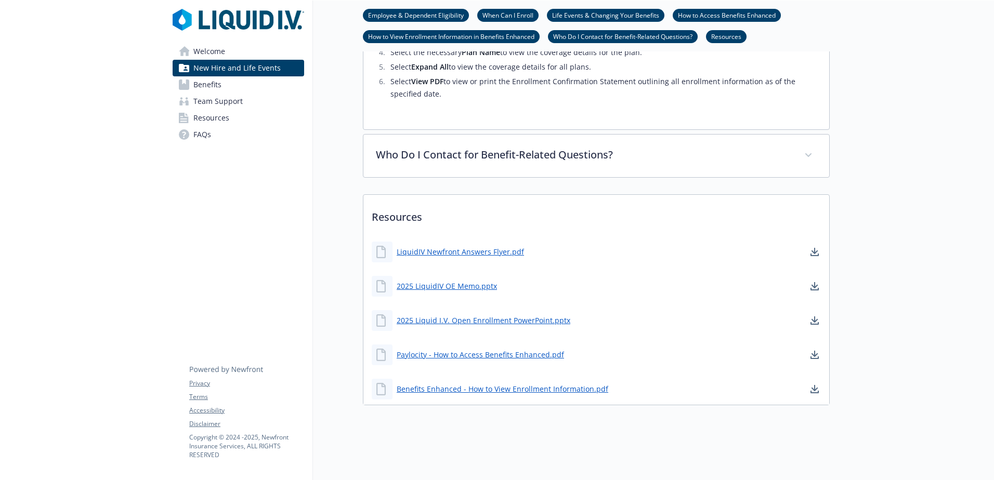 This screenshot has width=994, height=480. What do you see at coordinates (238, 135) in the screenshot?
I see `a: FAQs` at bounding box center [238, 135].